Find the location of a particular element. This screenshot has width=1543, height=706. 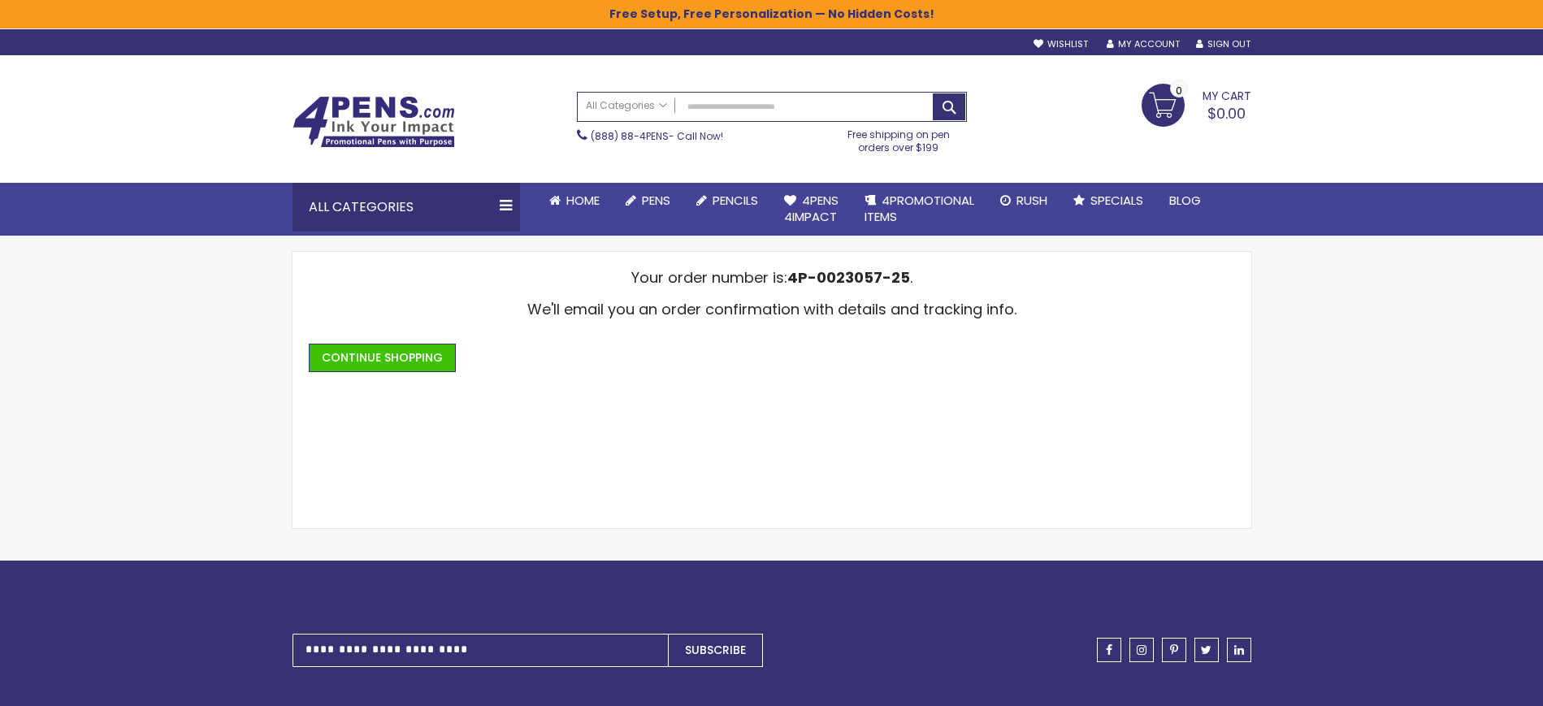

a: Rush is located at coordinates (1024, 201).